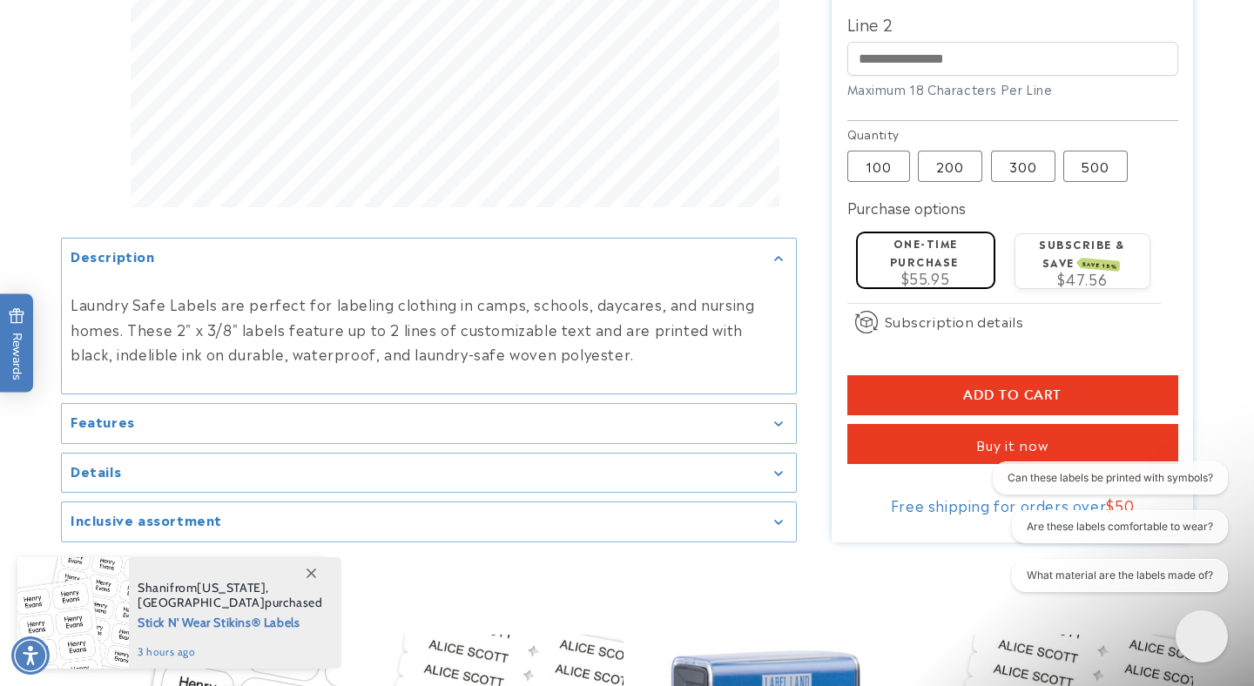 This screenshot has width=1254, height=686. Describe the element at coordinates (907, 207) in the screenshot. I see `label: Purchase options` at that location.